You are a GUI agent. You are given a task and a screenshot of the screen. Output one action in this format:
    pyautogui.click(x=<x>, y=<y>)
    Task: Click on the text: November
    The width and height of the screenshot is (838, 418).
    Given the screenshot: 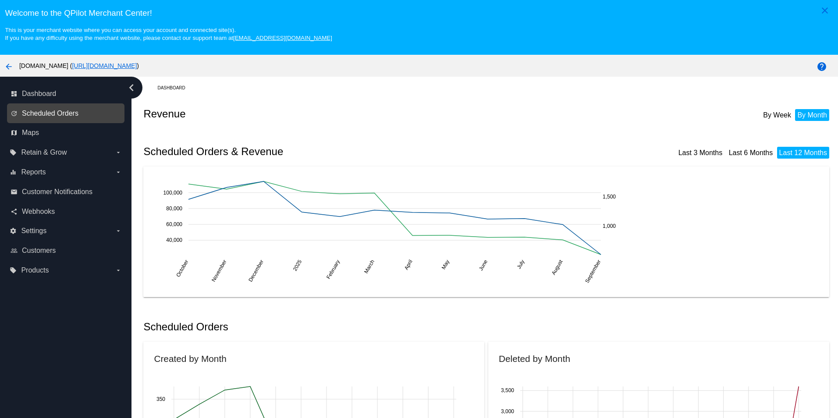 What is the action you would take?
    pyautogui.click(x=219, y=271)
    